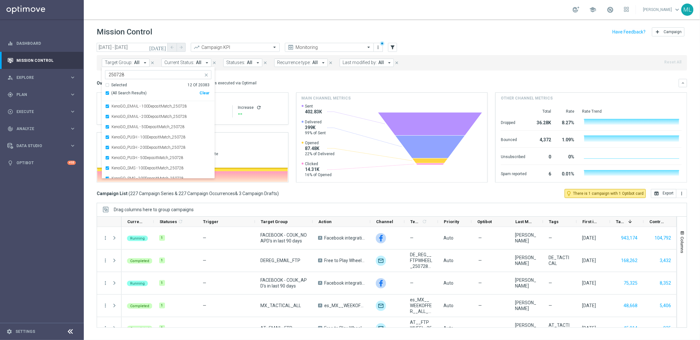 The height and width of the screenshot is (340, 700). Describe the element at coordinates (43, 78) in the screenshot. I see `span: Explore` at that location.